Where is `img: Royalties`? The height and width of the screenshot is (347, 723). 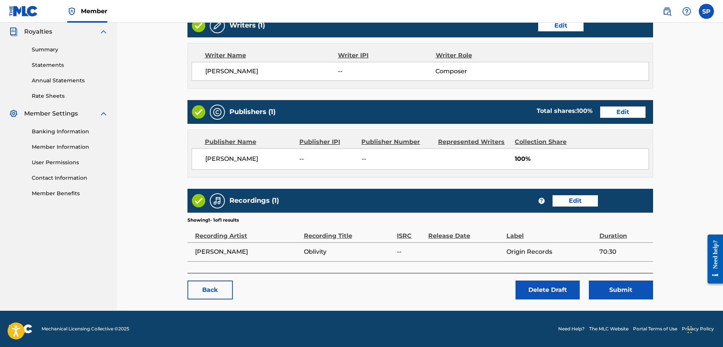 img: Royalties is located at coordinates (14, 32).